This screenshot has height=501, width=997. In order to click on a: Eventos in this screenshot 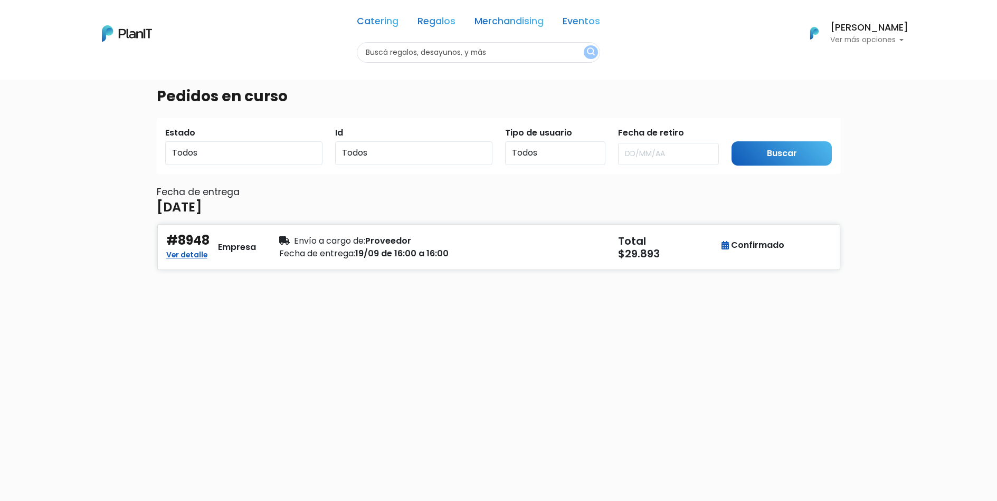, I will do `click(581, 23)`.